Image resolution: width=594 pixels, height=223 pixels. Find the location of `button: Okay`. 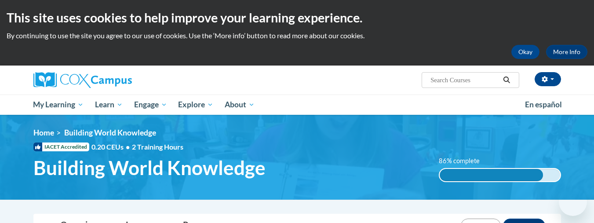

button: Okay is located at coordinates (526, 52).